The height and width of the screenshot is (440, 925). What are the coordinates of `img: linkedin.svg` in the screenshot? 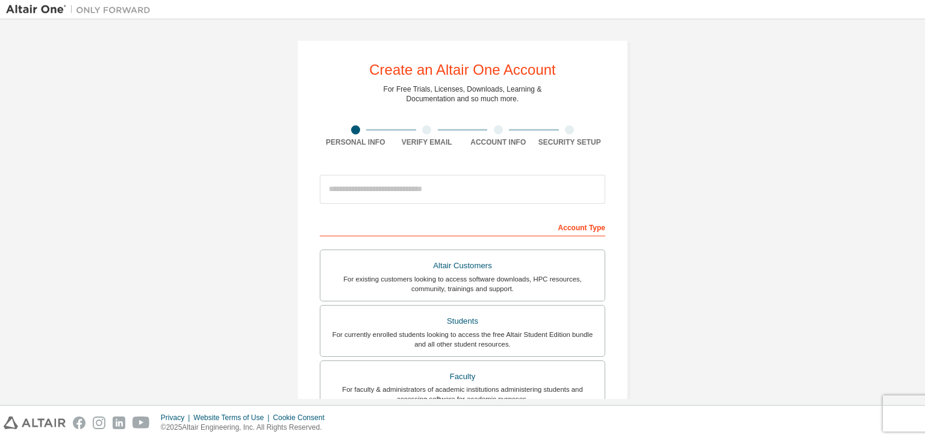 It's located at (119, 422).